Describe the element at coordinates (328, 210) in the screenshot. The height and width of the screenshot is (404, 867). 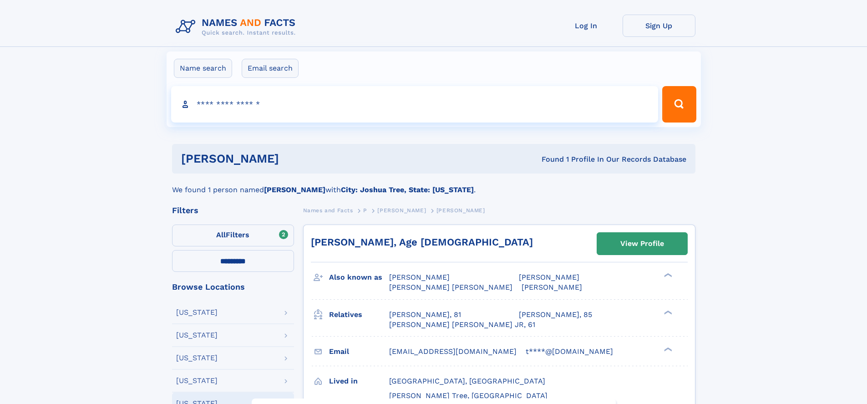
I see `a: Names and Facts` at that location.